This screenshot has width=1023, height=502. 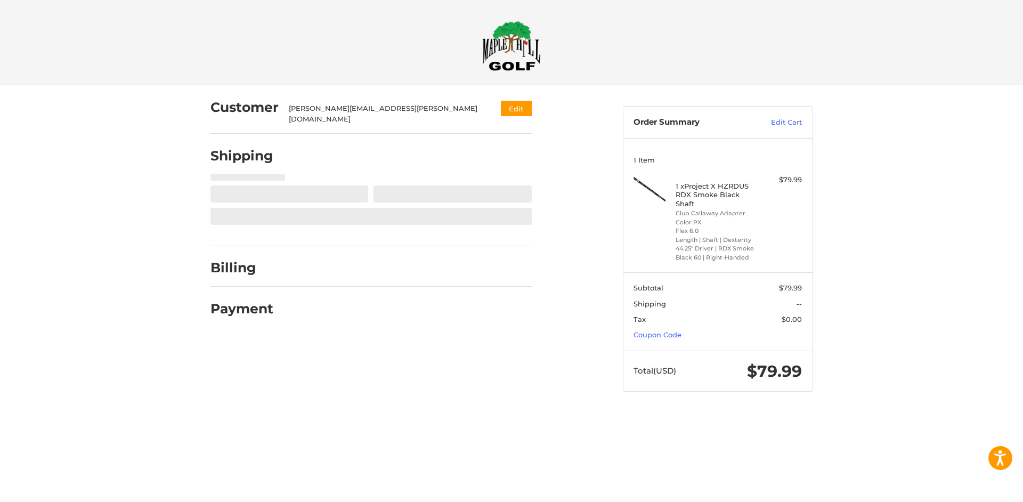 What do you see at coordinates (775, 123) in the screenshot?
I see `a: Edit Cart` at bounding box center [775, 123].